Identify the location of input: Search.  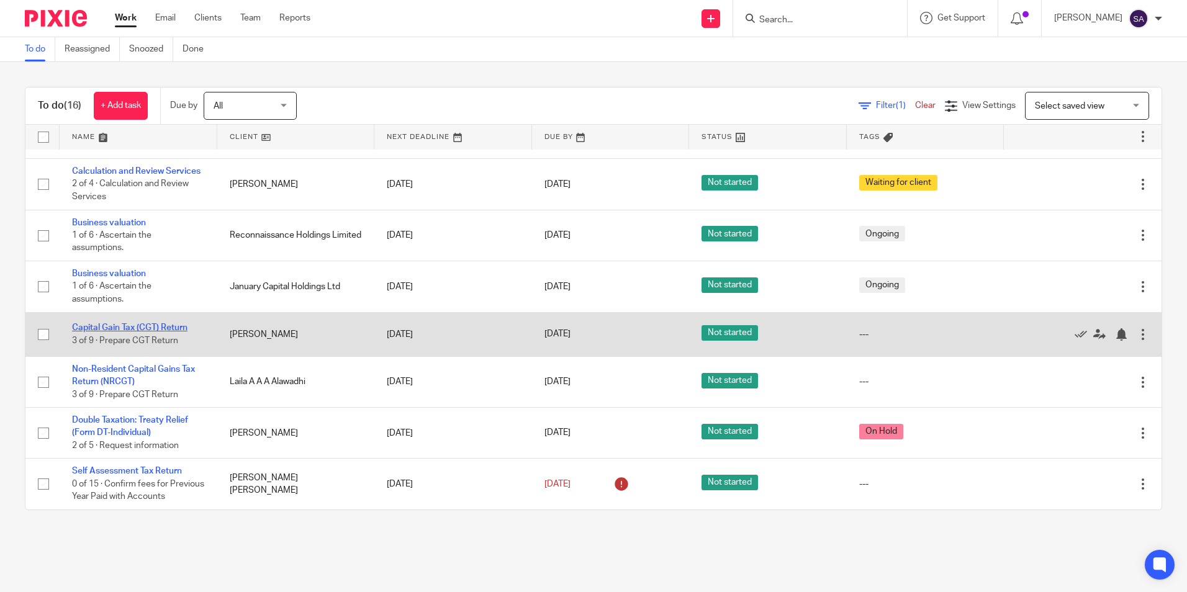
(814, 20).